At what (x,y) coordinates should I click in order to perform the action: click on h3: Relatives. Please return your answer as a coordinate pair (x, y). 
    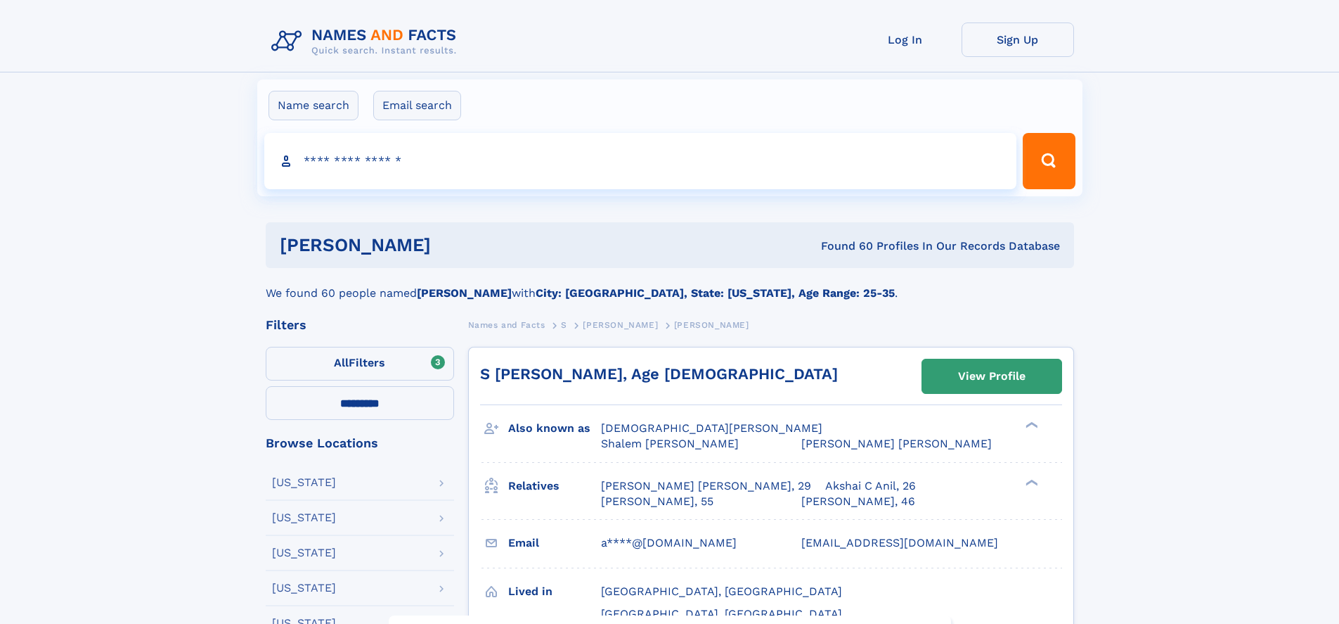
    Looking at the image, I should click on (555, 486).